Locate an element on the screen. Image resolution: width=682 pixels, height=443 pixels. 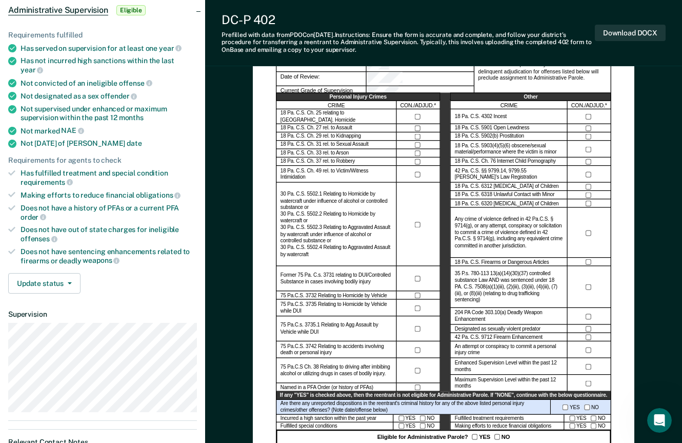
div: Has fulfilled treatment and special condition is located at coordinates (109, 178).